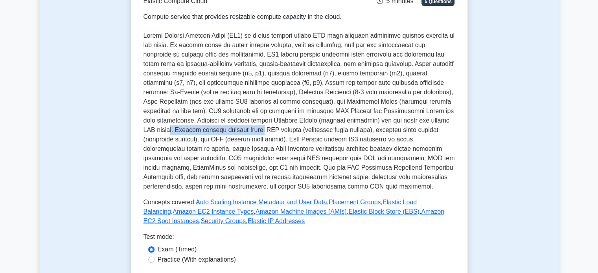  Describe the element at coordinates (177, 250) in the screenshot. I see `label: Exam (Timed)` at that location.